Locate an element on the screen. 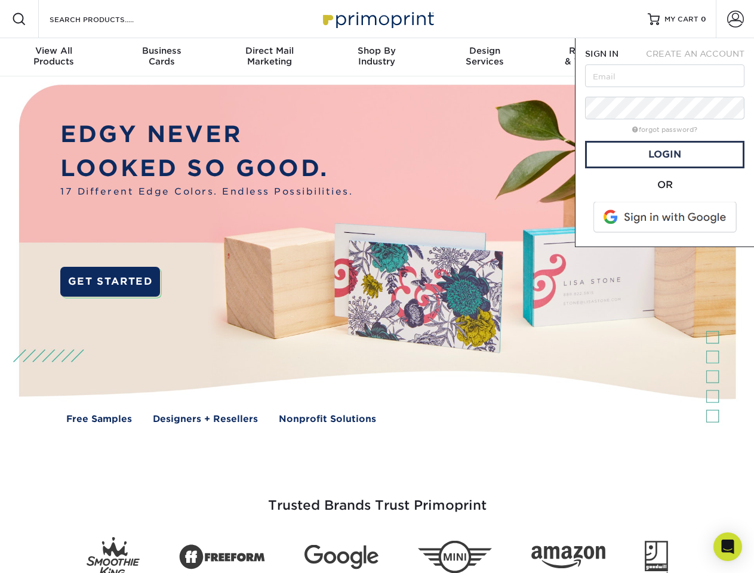 The height and width of the screenshot is (573, 754). a: forgot password? is located at coordinates (665, 130).